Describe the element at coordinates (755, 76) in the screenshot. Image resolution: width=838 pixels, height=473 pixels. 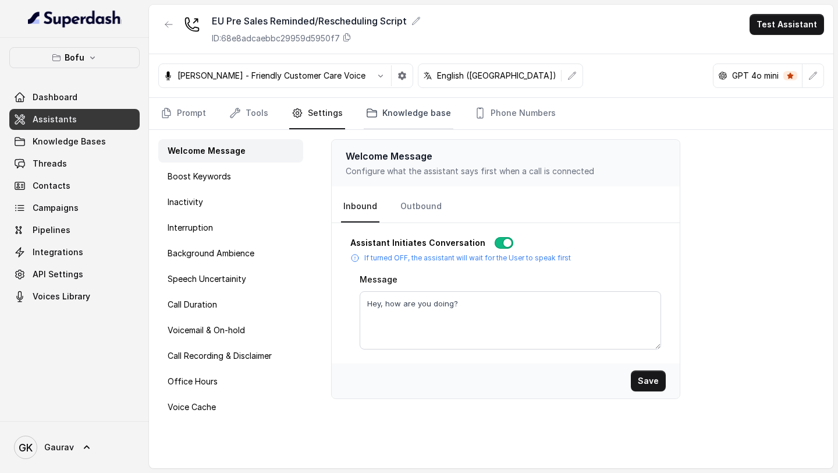
I see `p: GPT 4o mini` at that location.